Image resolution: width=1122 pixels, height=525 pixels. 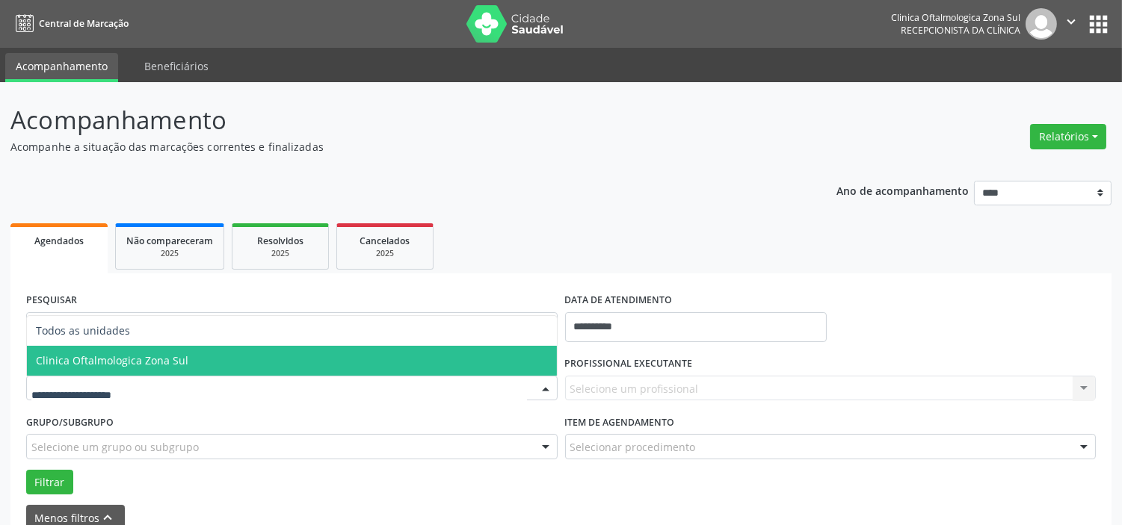 I want to click on a: Beneficiários, so click(x=176, y=66).